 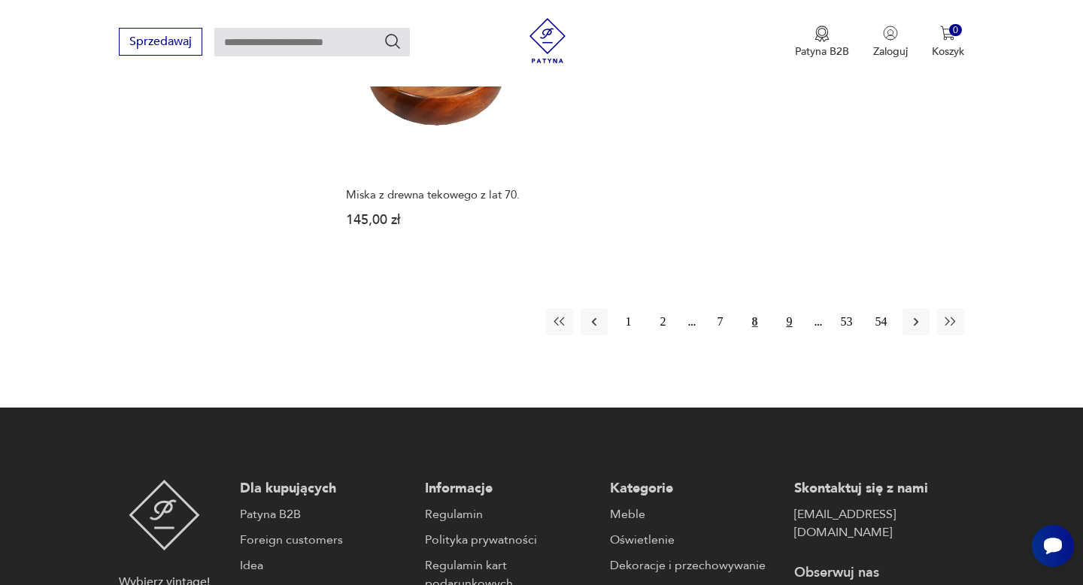 I want to click on a: Regulamin, so click(x=510, y=515).